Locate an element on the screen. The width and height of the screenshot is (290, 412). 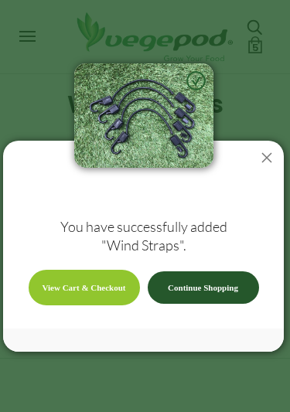
img: image is located at coordinates (144, 115).